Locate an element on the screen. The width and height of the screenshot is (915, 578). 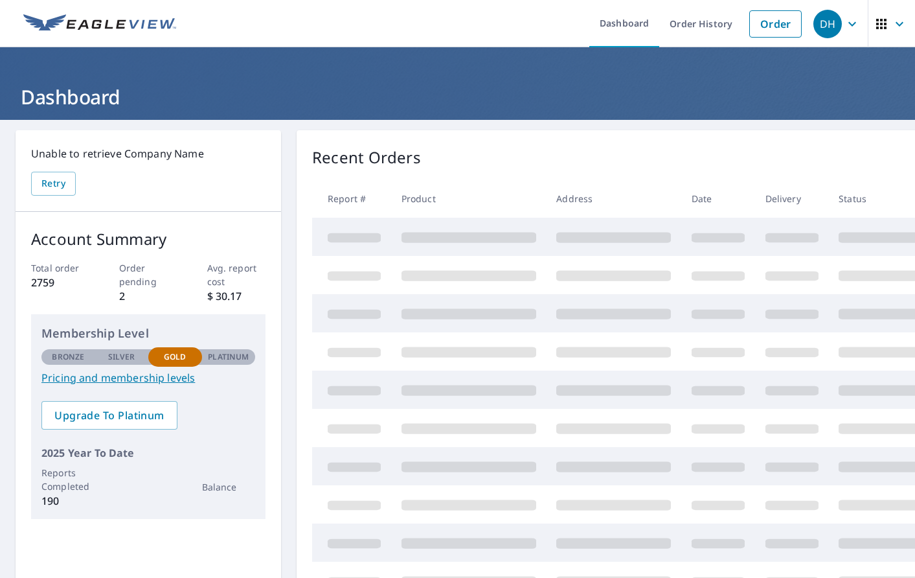
p: Silver is located at coordinates (122, 357).